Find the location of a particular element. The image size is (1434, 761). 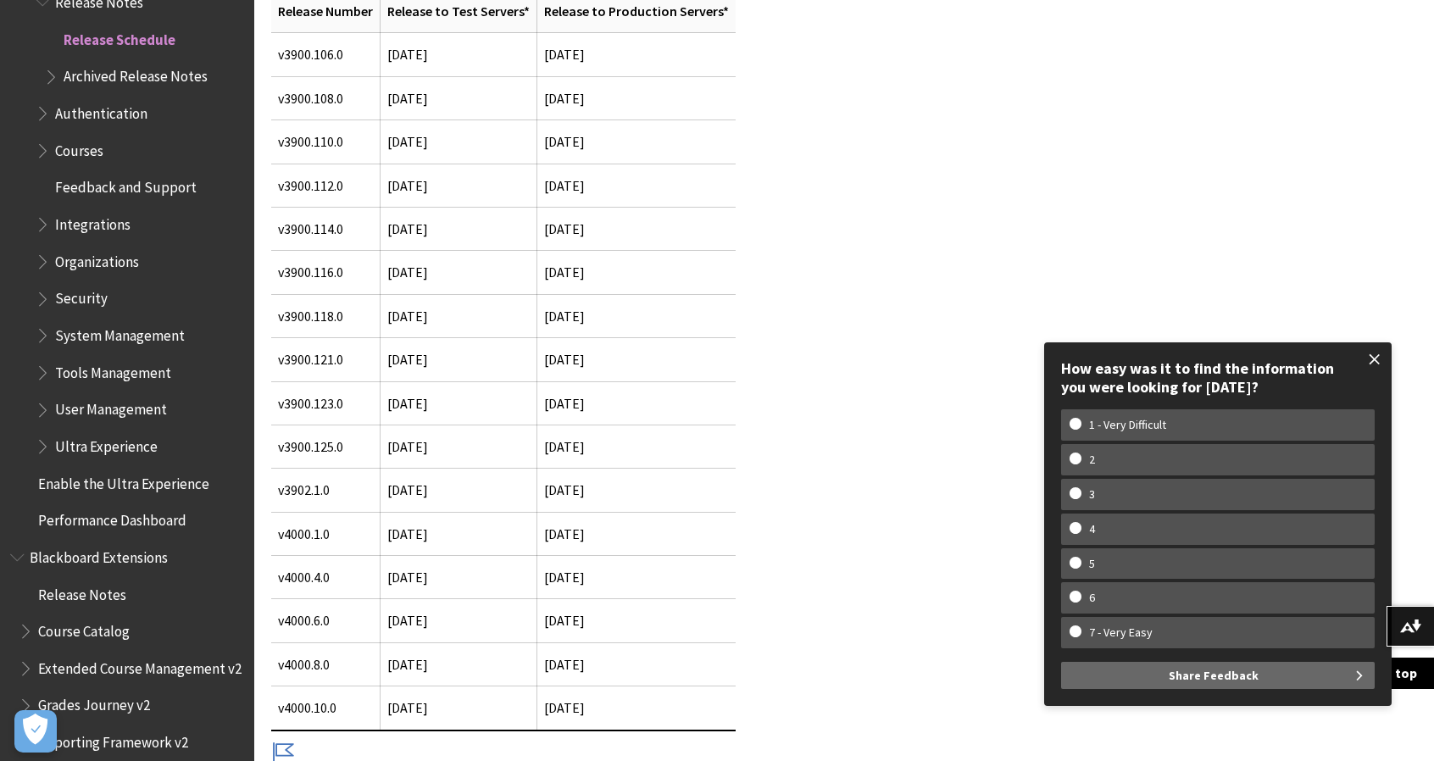

span: Authentication is located at coordinates (101, 110).